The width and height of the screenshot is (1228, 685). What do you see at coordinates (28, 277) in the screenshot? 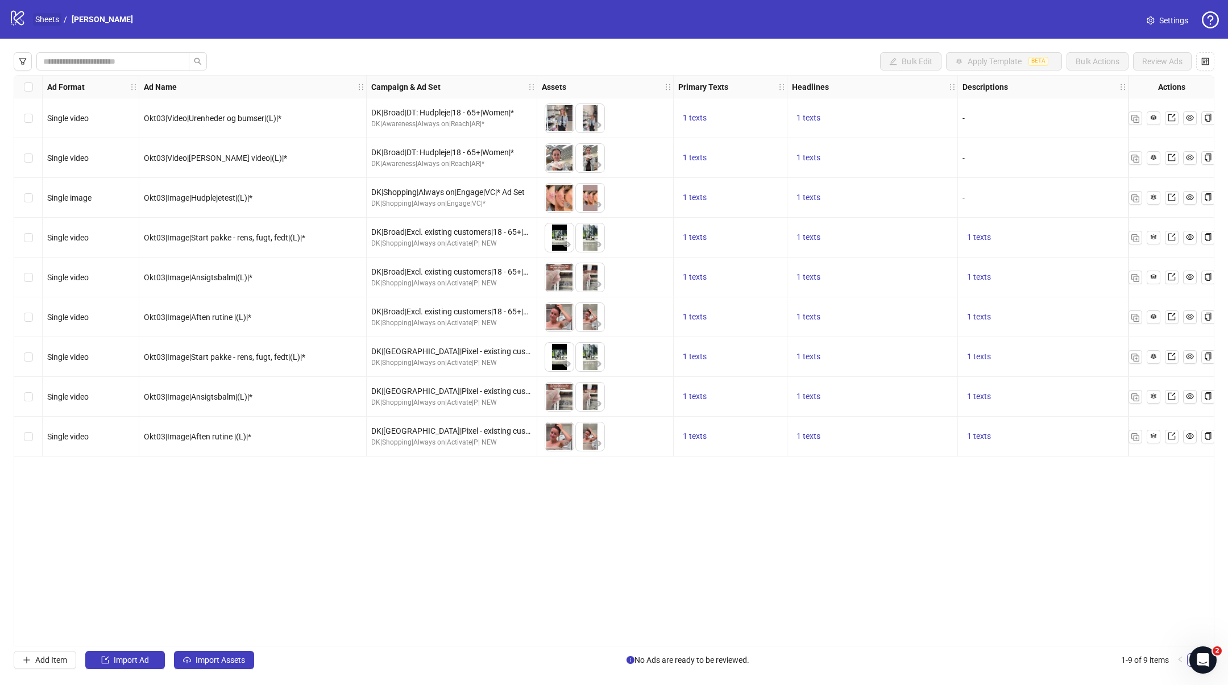
I see `div: Select row 5` at bounding box center [28, 277].